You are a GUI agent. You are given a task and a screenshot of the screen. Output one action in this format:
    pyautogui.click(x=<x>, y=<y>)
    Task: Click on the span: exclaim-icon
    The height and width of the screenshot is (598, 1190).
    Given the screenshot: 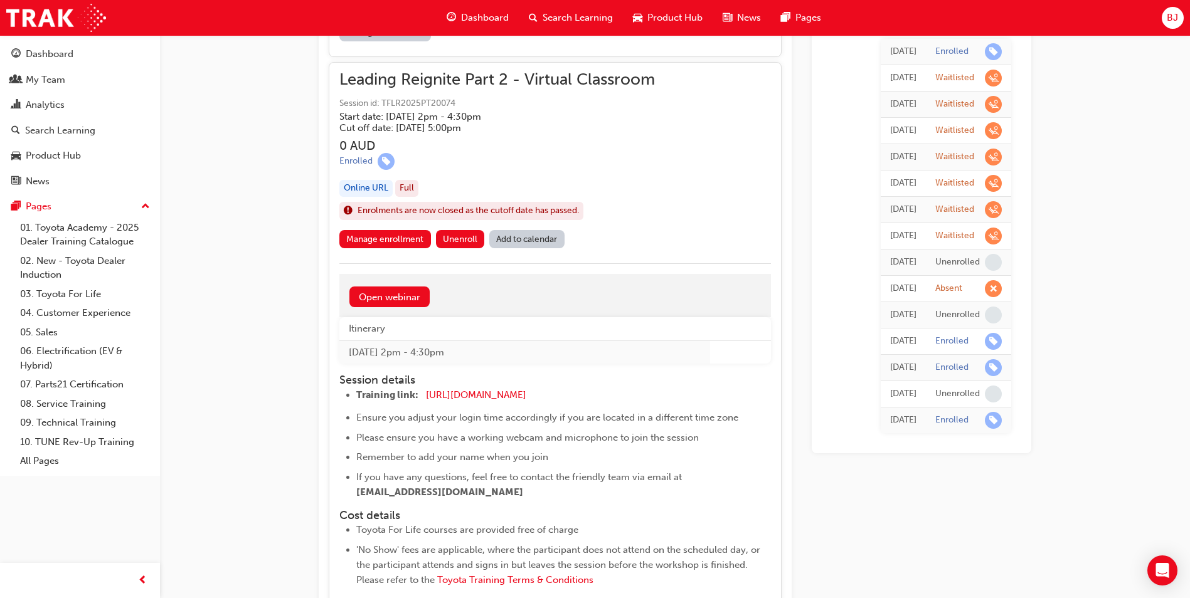 What is the action you would take?
    pyautogui.click(x=348, y=211)
    